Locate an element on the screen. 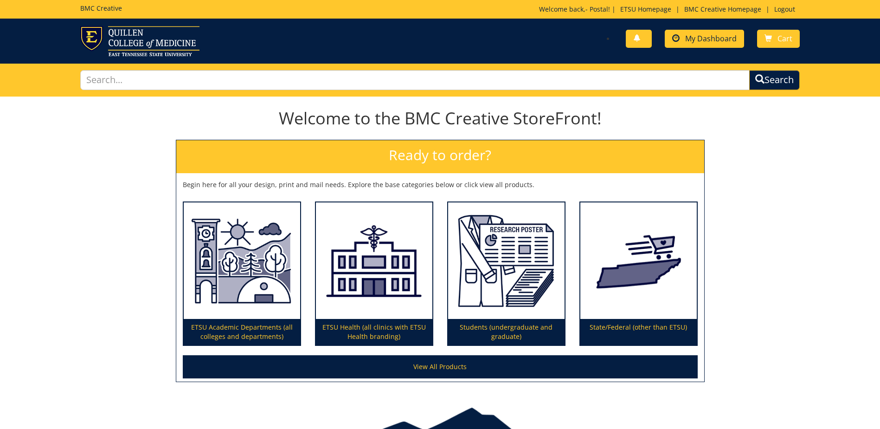  span: Cart is located at coordinates (785, 39).